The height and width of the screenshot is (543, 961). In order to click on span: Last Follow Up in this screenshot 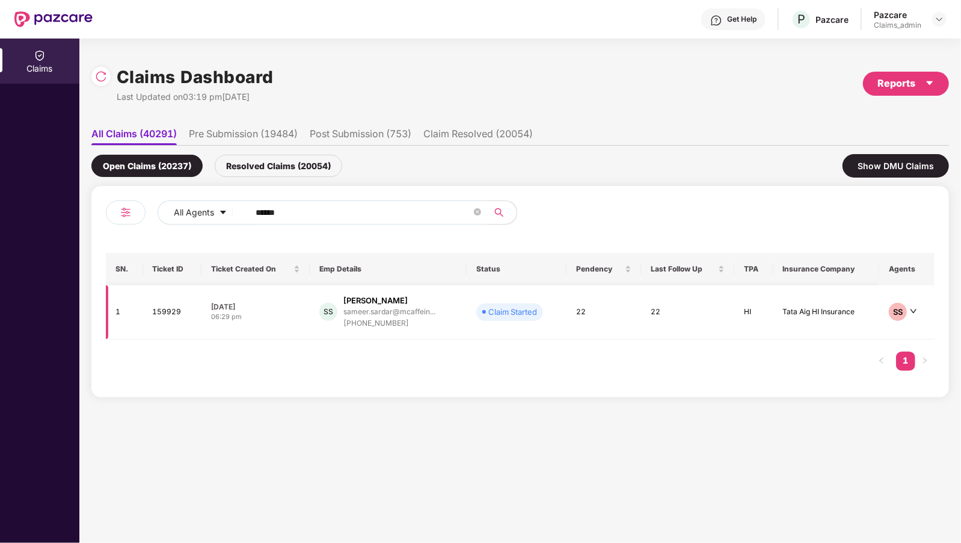, I will do `click(683, 269)`.